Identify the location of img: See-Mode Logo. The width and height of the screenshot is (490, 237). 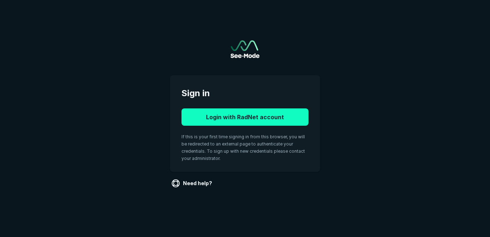
(245, 49).